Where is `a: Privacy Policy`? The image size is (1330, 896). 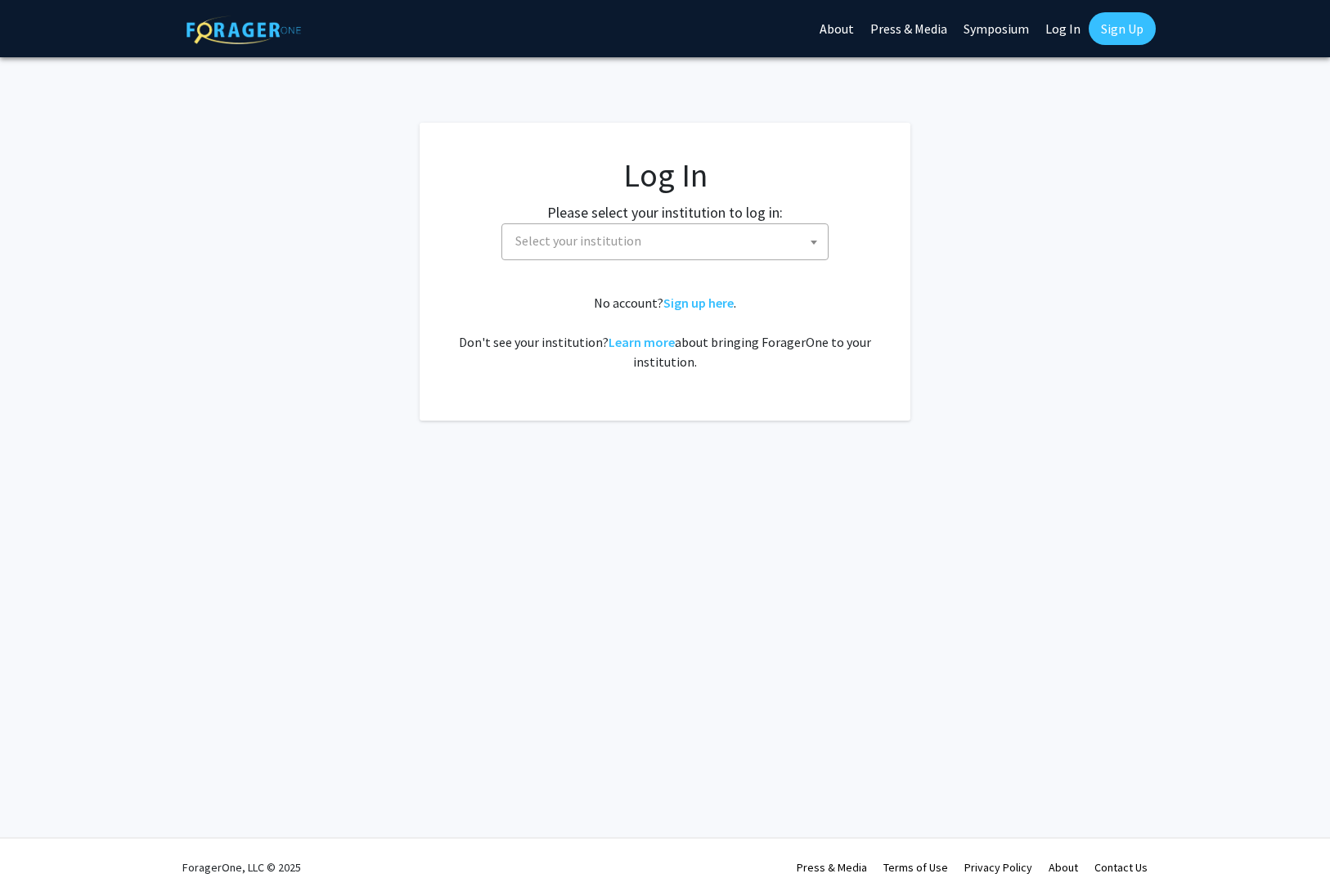 a: Privacy Policy is located at coordinates (998, 867).